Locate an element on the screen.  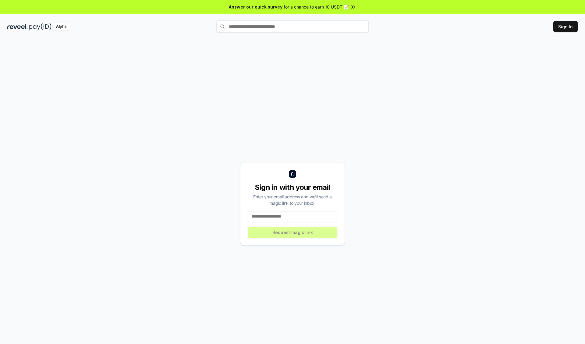
div: Sign in with your email is located at coordinates (293, 188).